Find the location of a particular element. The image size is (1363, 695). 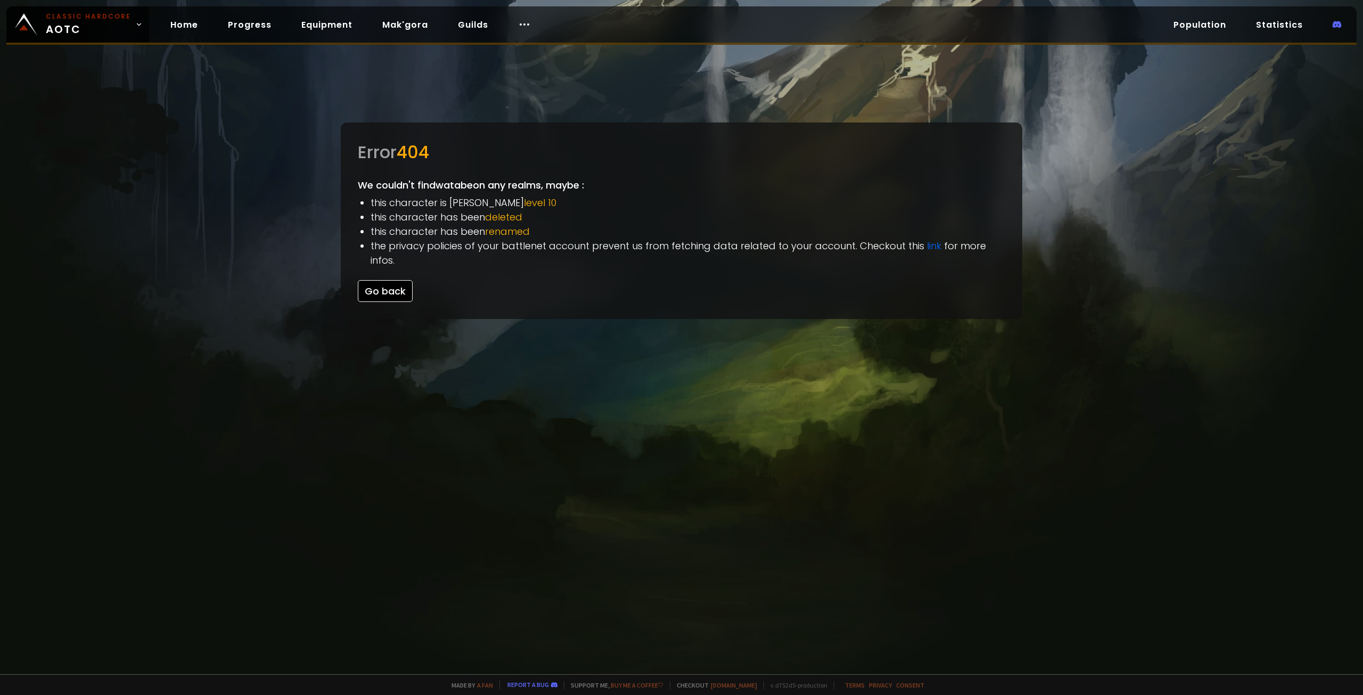

a: Progress is located at coordinates (250, 24).